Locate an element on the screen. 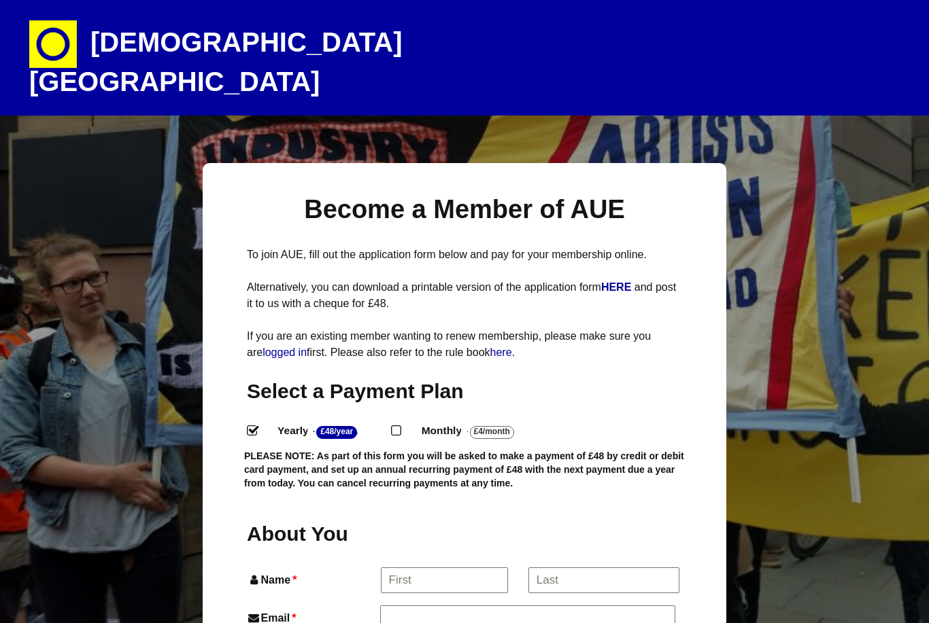  strong: £48/Year is located at coordinates (336, 432).